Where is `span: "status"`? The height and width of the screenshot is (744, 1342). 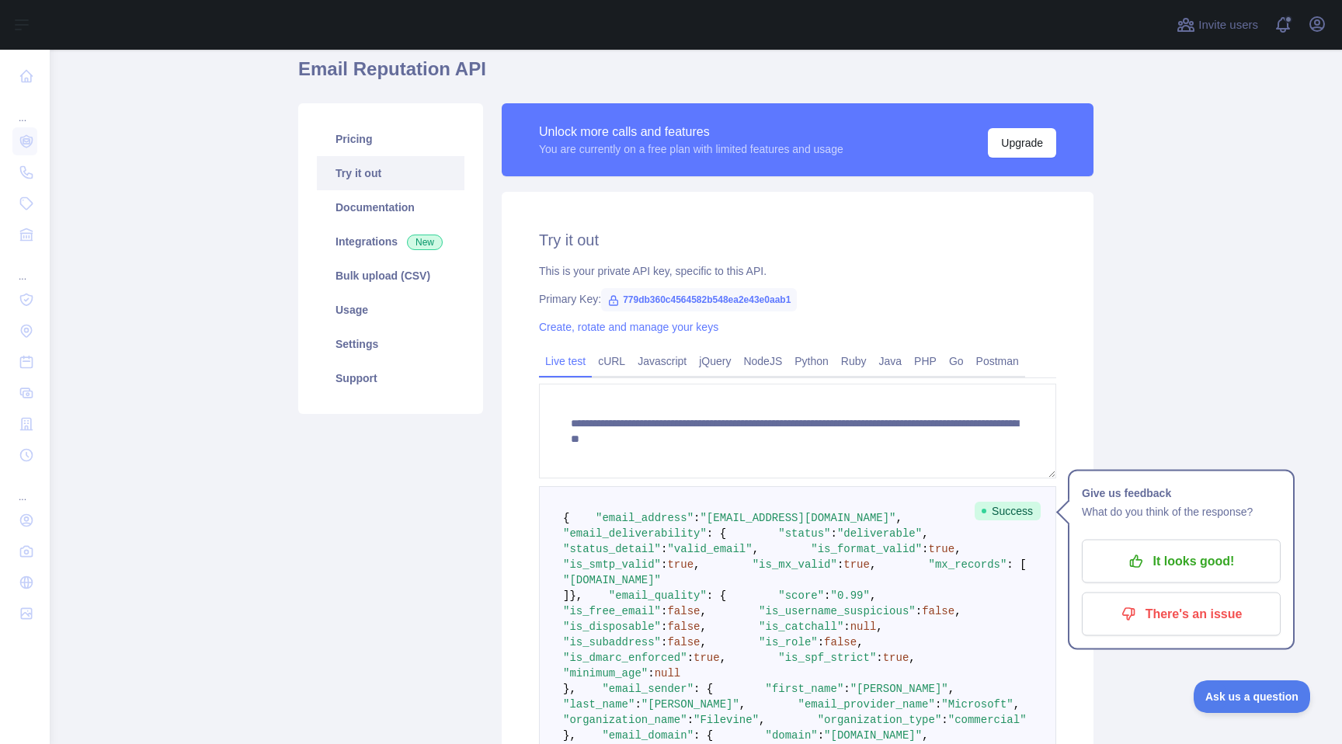
span: "status" is located at coordinates (804, 534).